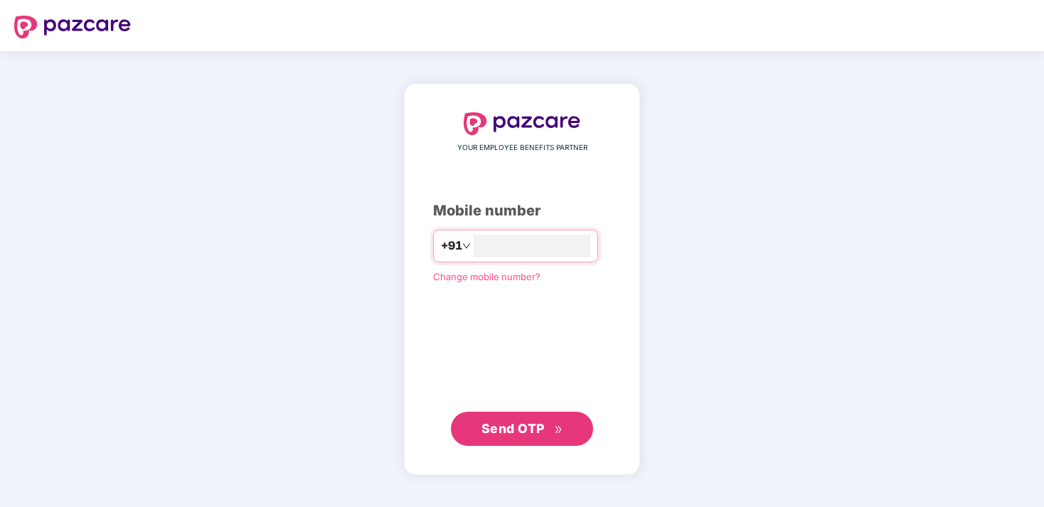  Describe the element at coordinates (522, 429) in the screenshot. I see `button: Send OTPdouble-right` at that location.